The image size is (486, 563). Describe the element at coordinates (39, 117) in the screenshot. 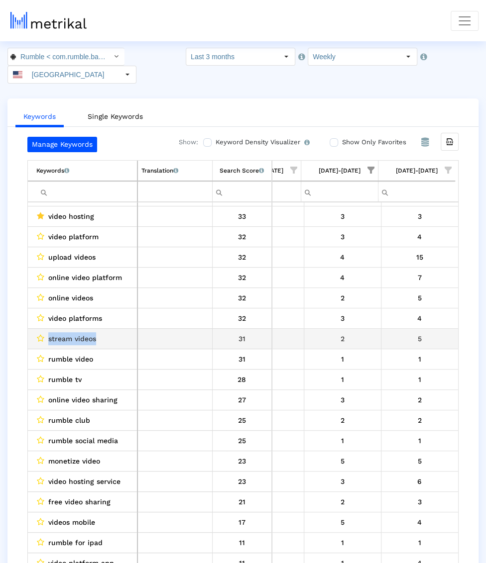

I see `a: Keywords` at that location.